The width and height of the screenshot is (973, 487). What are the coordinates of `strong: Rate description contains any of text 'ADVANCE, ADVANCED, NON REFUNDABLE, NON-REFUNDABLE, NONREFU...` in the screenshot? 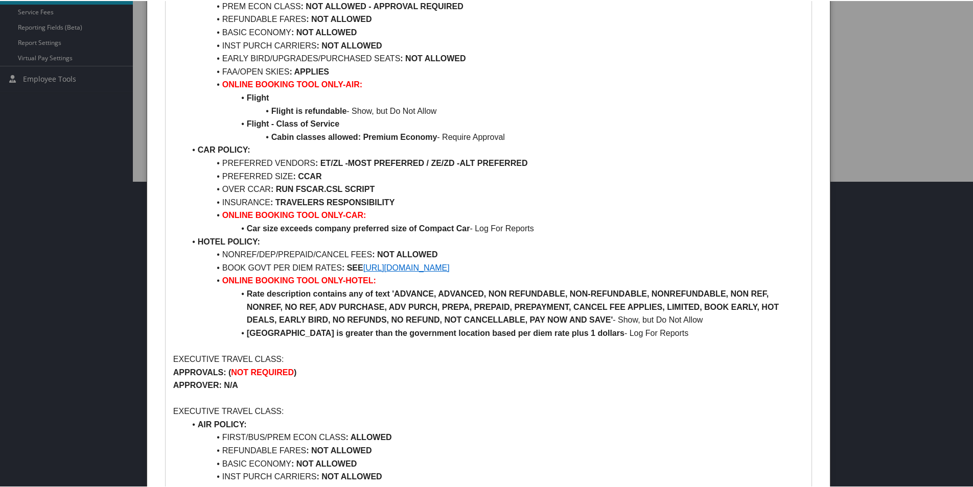 It's located at (514, 306).